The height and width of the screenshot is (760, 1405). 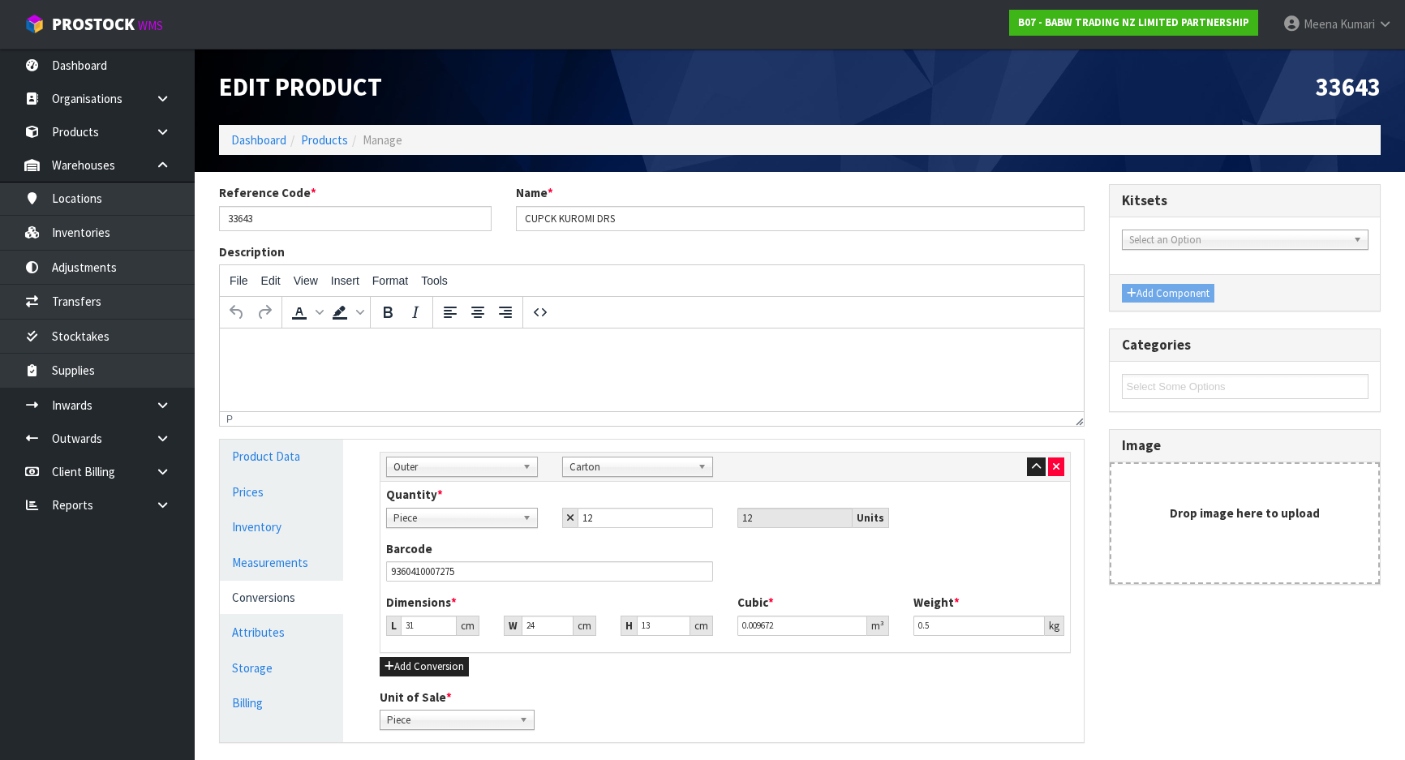 I want to click on span: Select an Option, so click(x=1238, y=240).